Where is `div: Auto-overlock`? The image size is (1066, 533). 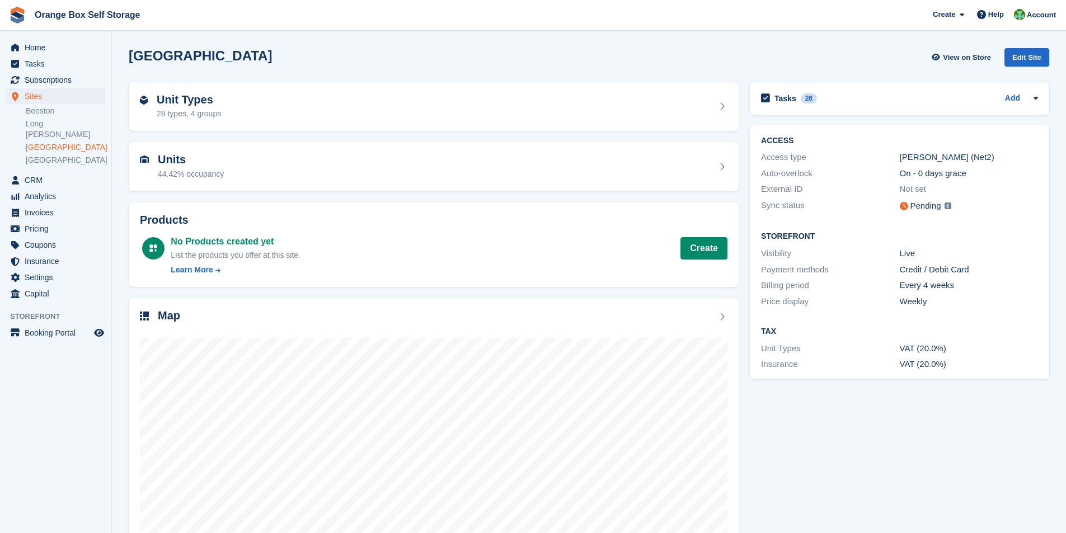 div: Auto-overlock is located at coordinates (830, 173).